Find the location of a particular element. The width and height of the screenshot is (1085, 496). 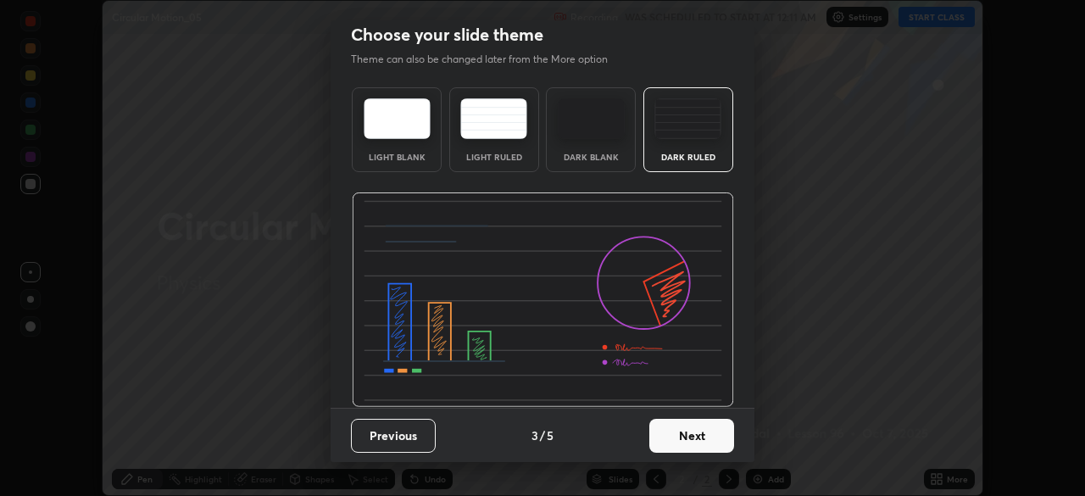

div: Dark Blank is located at coordinates (591, 157).